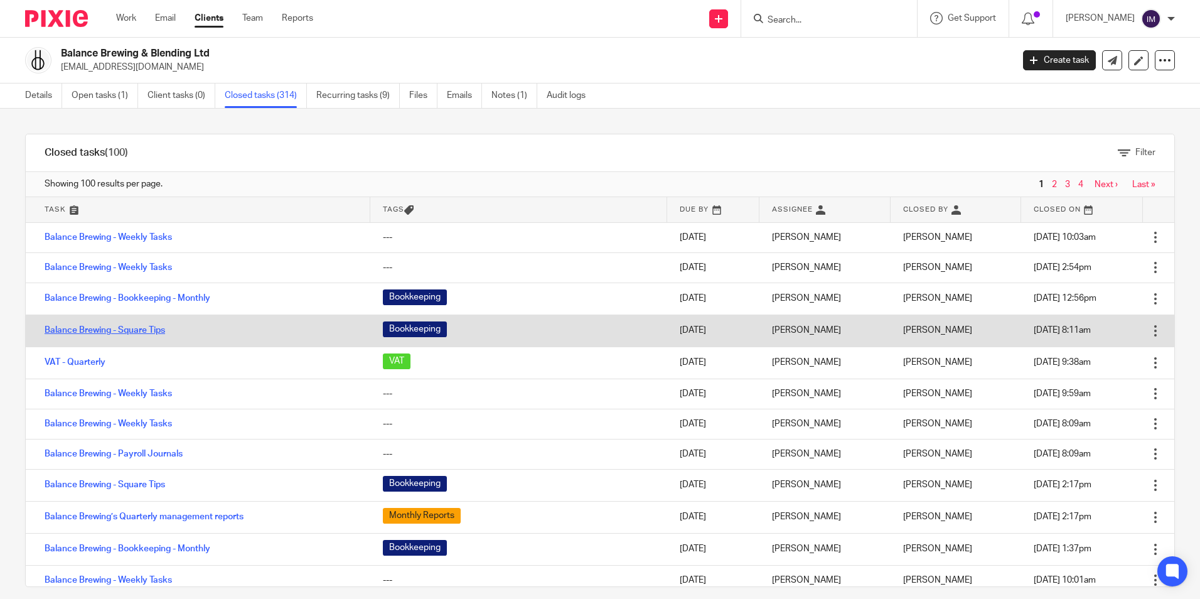 This screenshot has height=599, width=1200. Describe the element at coordinates (265, 95) in the screenshot. I see `a: Closed tasks (314)` at that location.